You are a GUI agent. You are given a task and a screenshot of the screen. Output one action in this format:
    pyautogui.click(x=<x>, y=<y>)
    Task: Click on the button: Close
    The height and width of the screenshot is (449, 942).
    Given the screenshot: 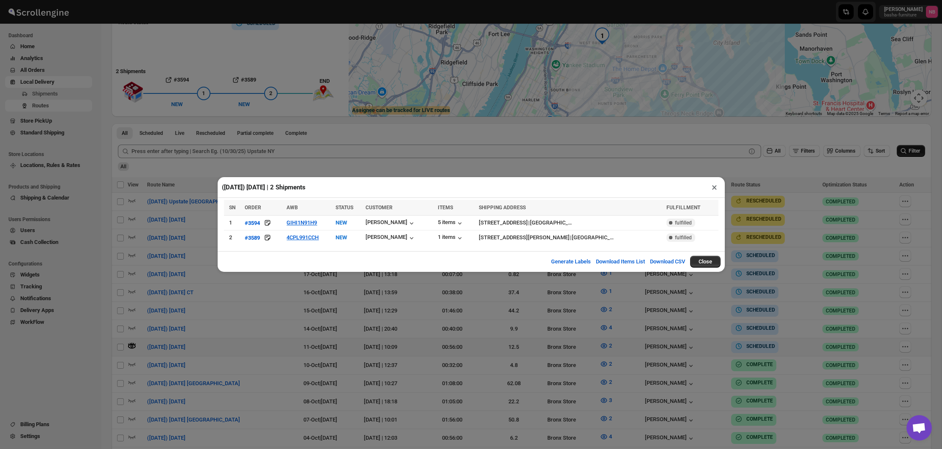 What is the action you would take?
    pyautogui.click(x=705, y=262)
    